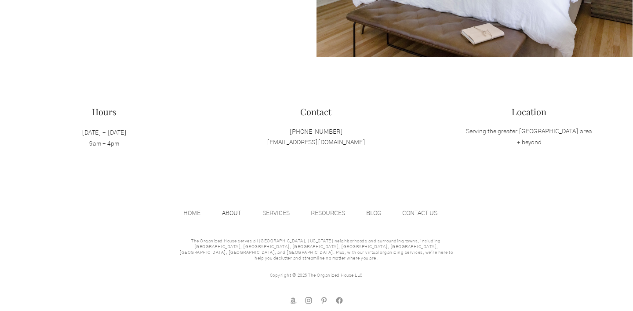 This screenshot has height=311, width=633. What do you see at coordinates (426, 213) in the screenshot?
I see `a: CONTACT US` at bounding box center [426, 213].